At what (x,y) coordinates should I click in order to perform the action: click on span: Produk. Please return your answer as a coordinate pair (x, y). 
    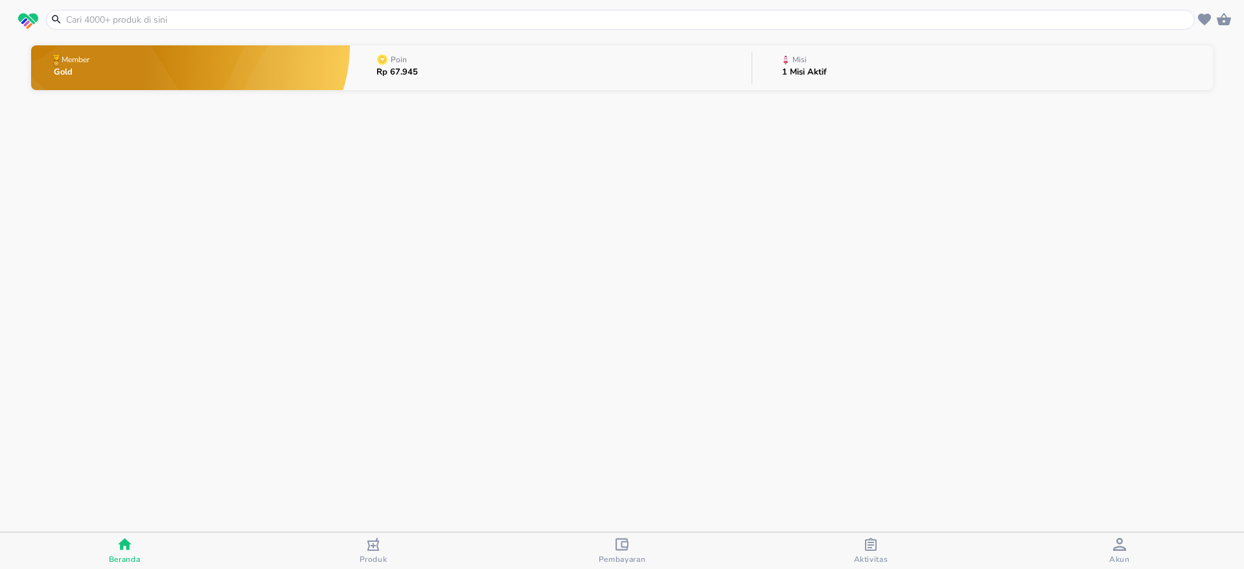
    Looking at the image, I should click on (373, 559).